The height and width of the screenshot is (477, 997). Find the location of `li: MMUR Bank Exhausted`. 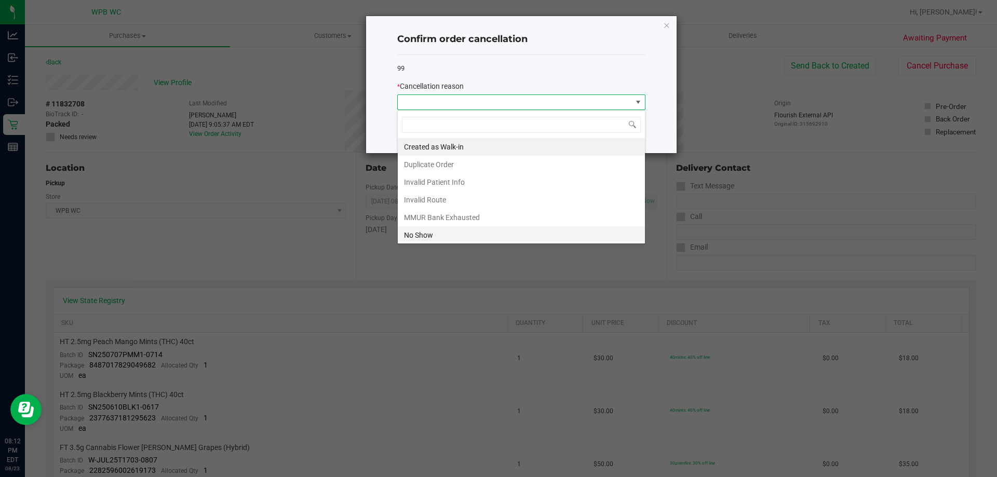

li: MMUR Bank Exhausted is located at coordinates (522, 218).